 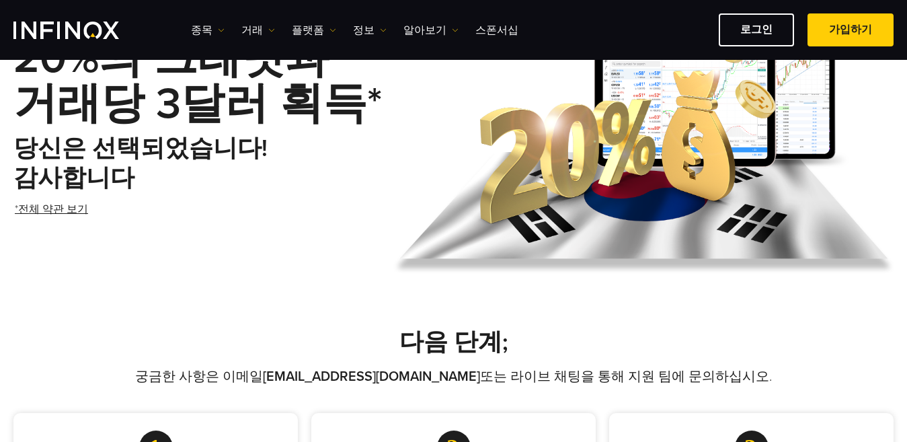 What do you see at coordinates (757, 30) in the screenshot?
I see `a: 로그인` at bounding box center [757, 30].